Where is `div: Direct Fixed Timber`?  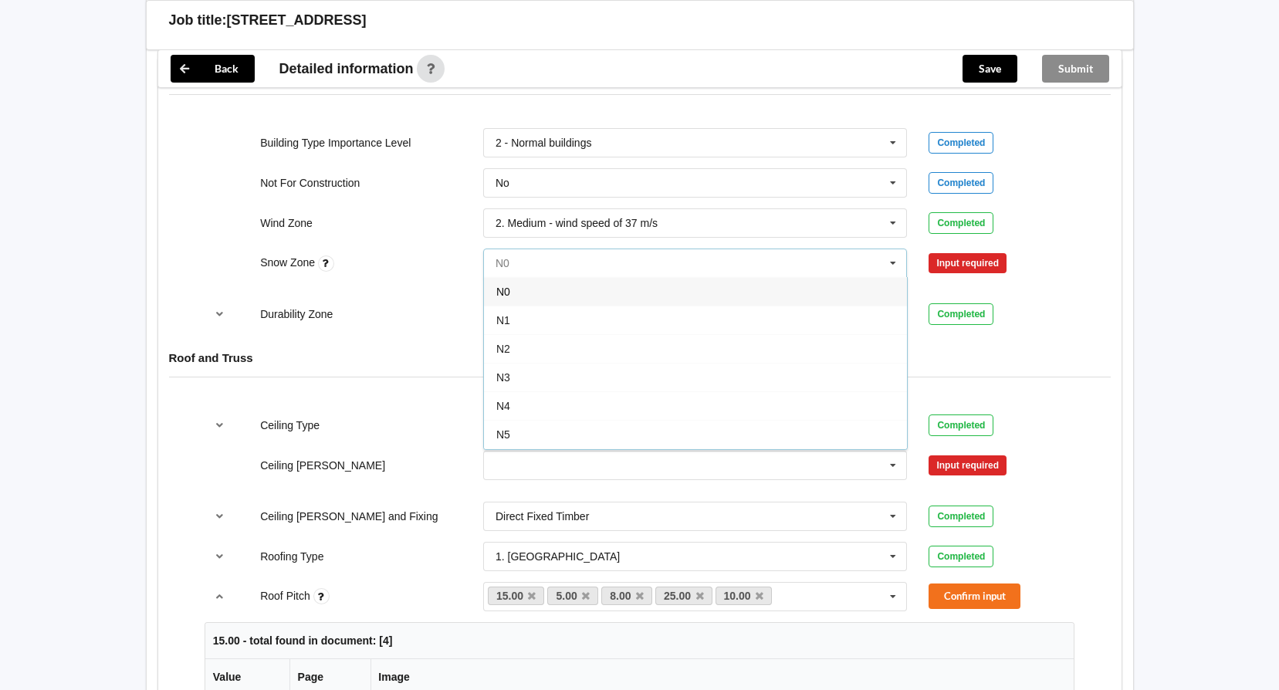
div: Direct Fixed Timber is located at coordinates (542, 516).